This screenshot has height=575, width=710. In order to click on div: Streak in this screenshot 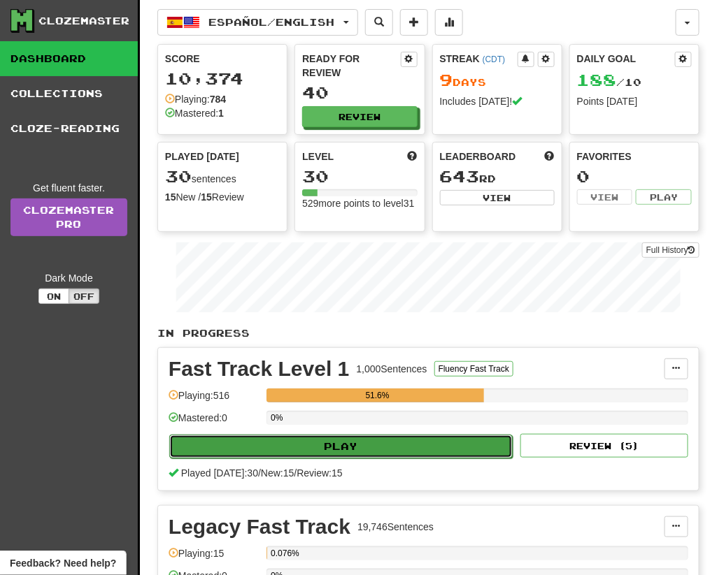, I will do `click(478, 59)`.